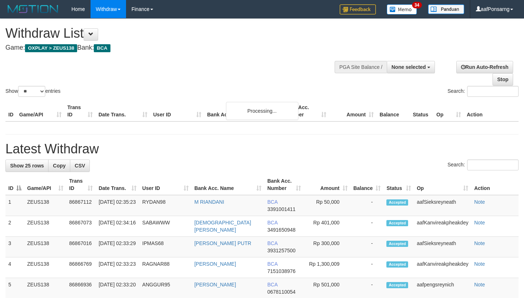 Image resolution: width=524 pixels, height=298 pixels. What do you see at coordinates (80, 165) in the screenshot?
I see `a: CSV` at bounding box center [80, 165].